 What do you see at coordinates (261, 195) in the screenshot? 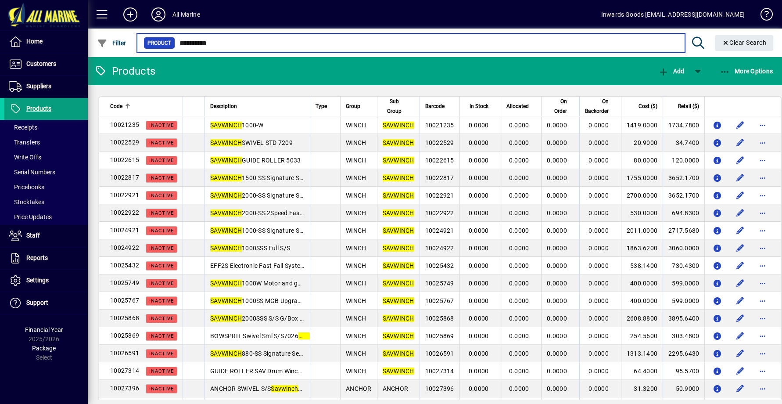
I see `span: 2000-SS Signature Series` at bounding box center [261, 195].